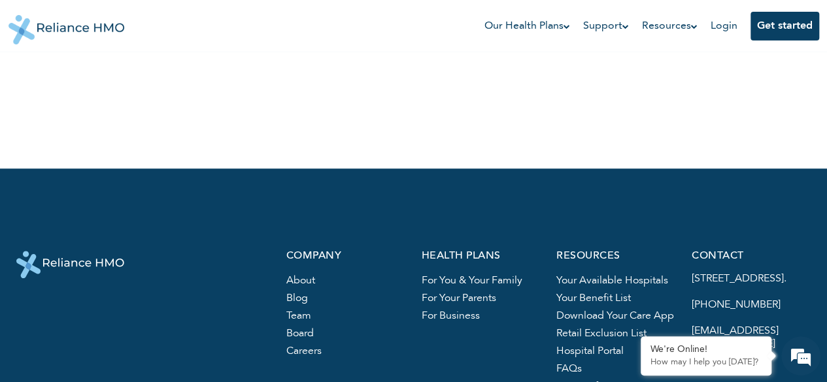 The width and height of the screenshot is (827, 382). Describe the element at coordinates (615, 316) in the screenshot. I see `a: Download your care app` at that location.